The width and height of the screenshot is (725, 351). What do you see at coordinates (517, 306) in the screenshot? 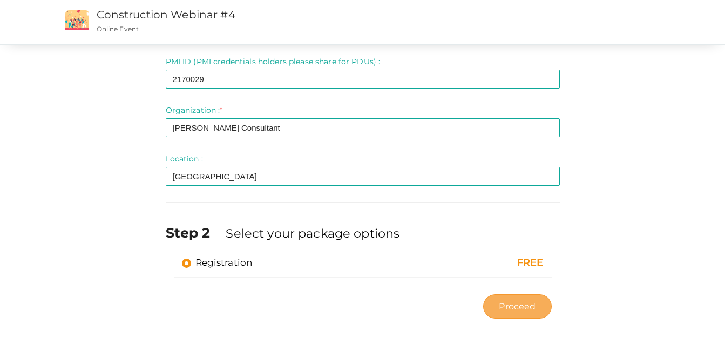
I see `button: Proceed` at bounding box center [517, 306].